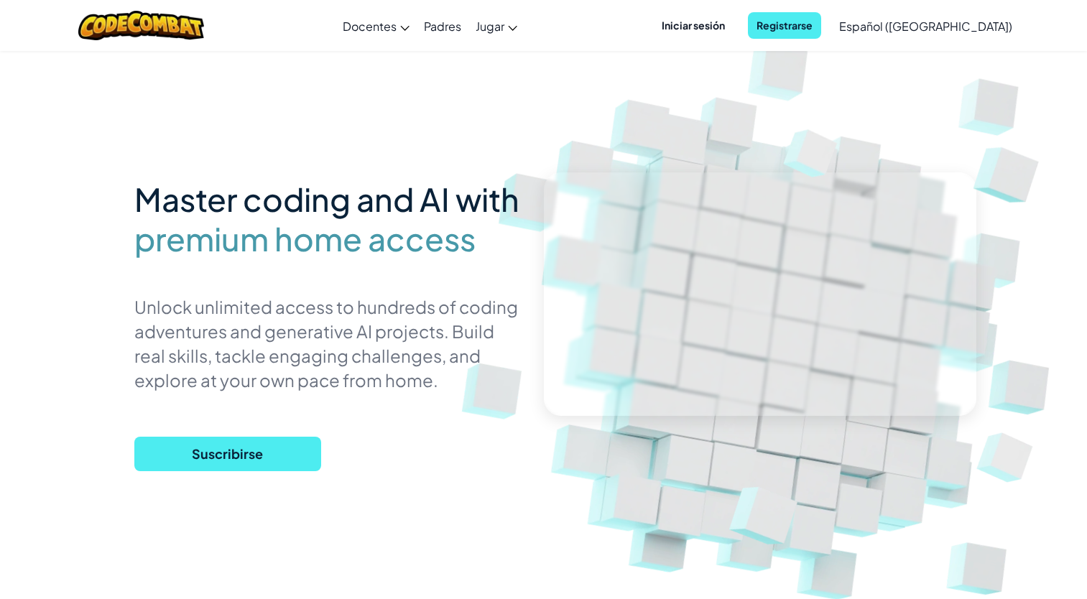 This screenshot has width=1087, height=599. I want to click on span: Registrarse, so click(784, 25).